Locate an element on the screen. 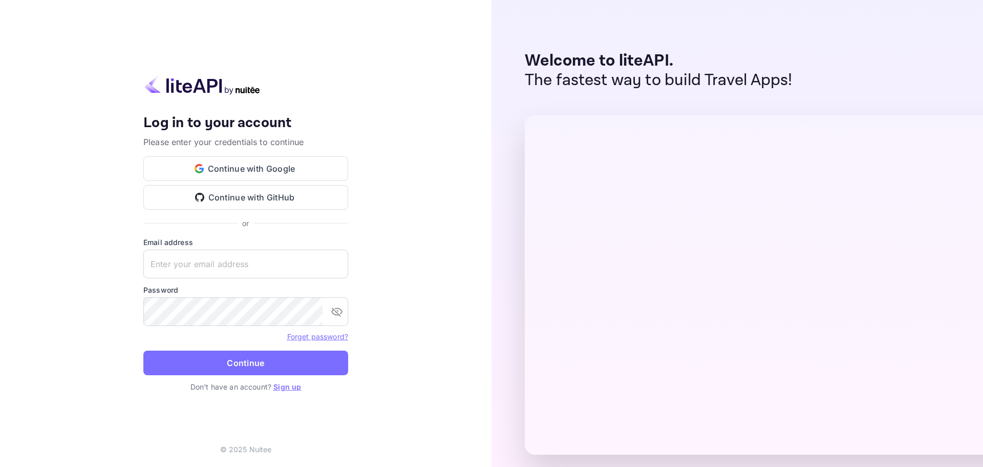 The image size is (983, 467). p: Welcome to liteAPI. is located at coordinates (659, 61).